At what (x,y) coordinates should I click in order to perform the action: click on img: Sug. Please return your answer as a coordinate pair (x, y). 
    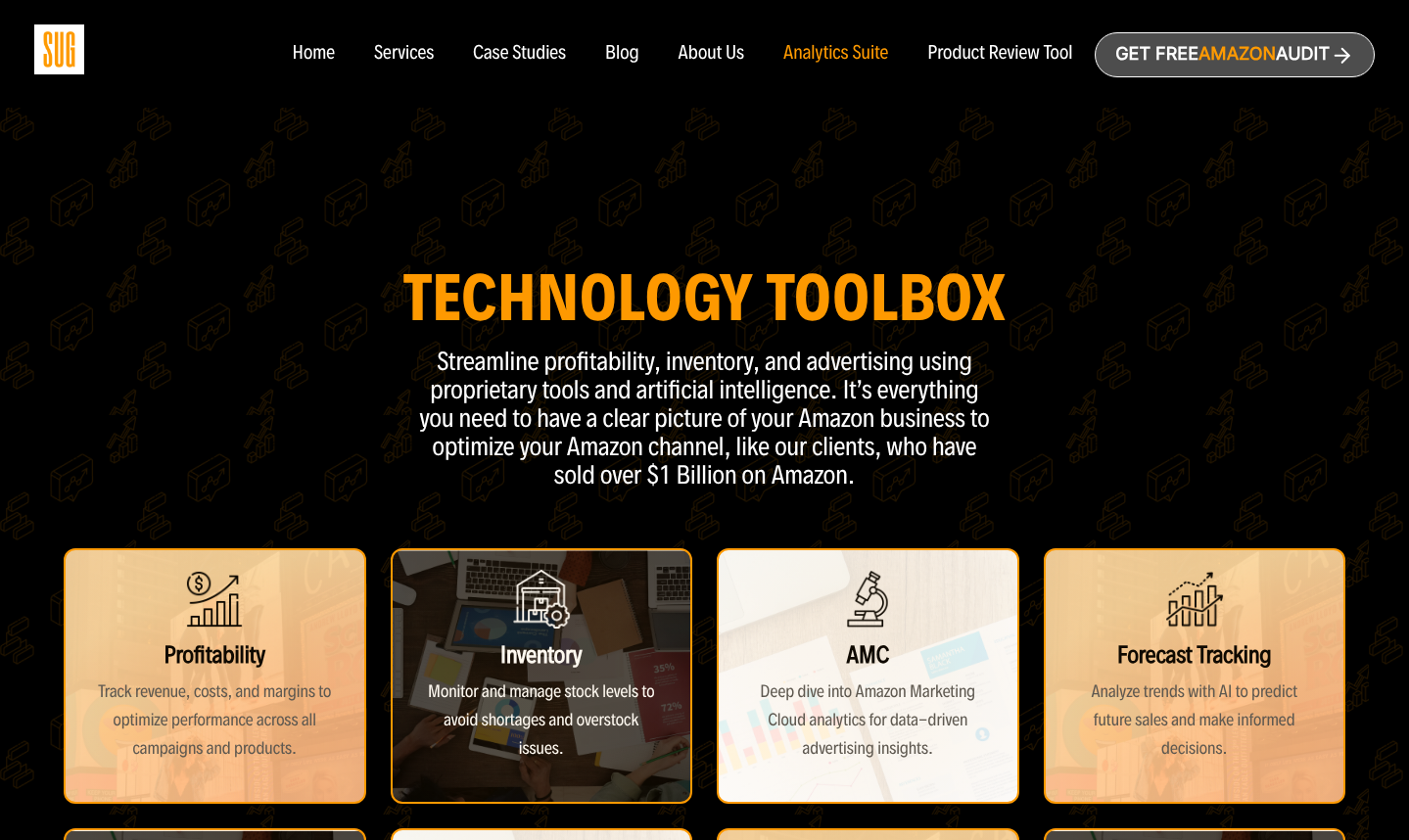
    Looking at the image, I should click on (59, 49).